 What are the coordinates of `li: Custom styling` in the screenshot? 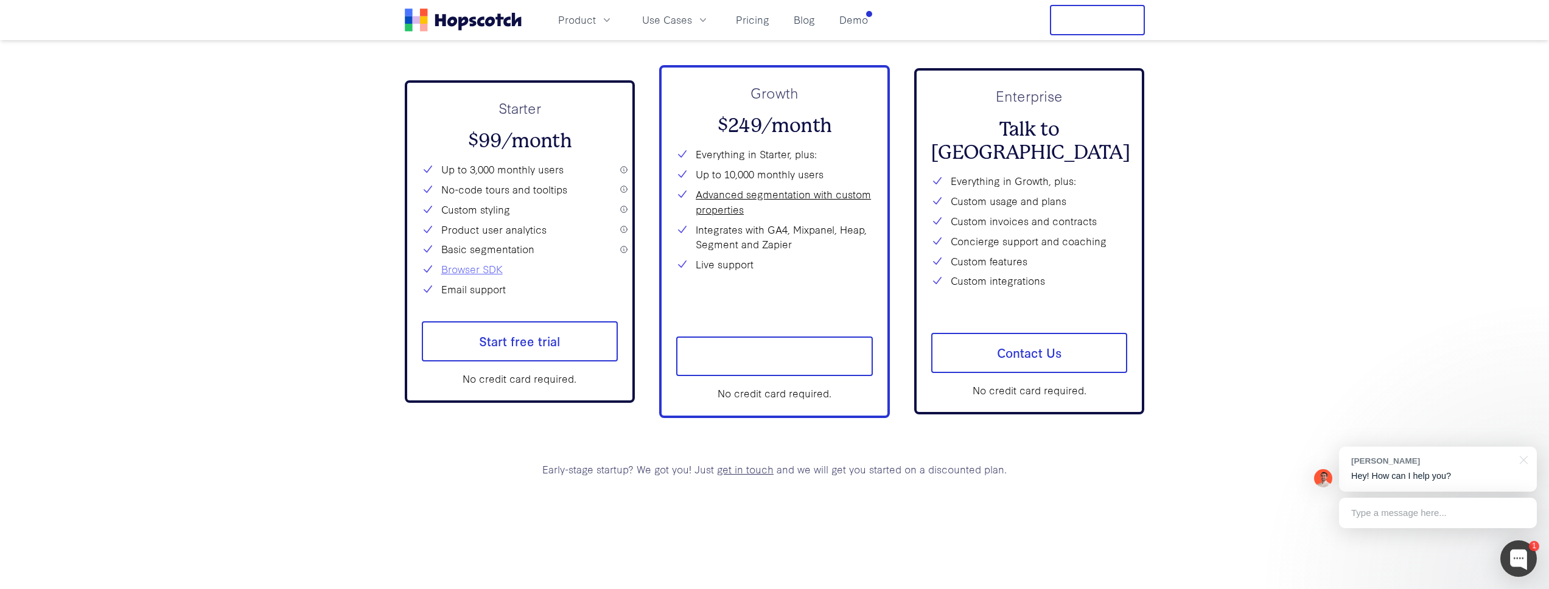 It's located at (520, 209).